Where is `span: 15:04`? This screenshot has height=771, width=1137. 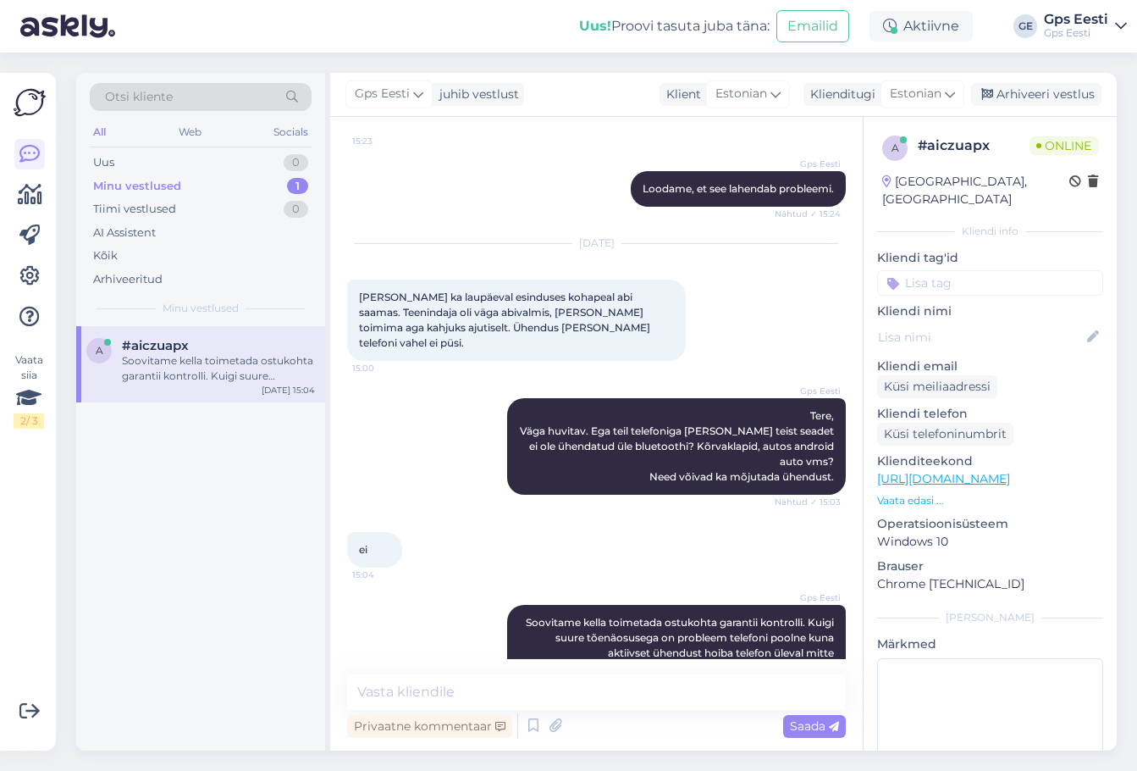 span: 15:04 is located at coordinates (384, 574).